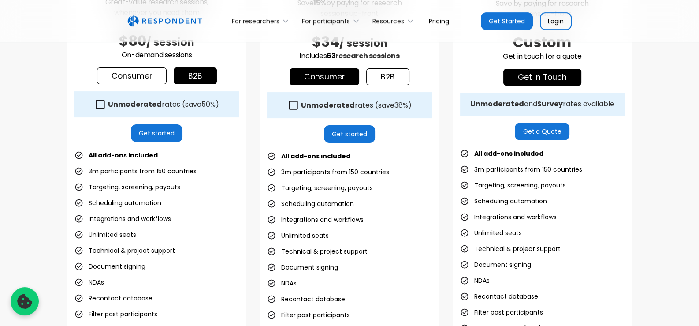 Image resolution: width=699 pixels, height=326 pixels. Describe the element at coordinates (401, 105) in the screenshot. I see `span: 38%` at that location.